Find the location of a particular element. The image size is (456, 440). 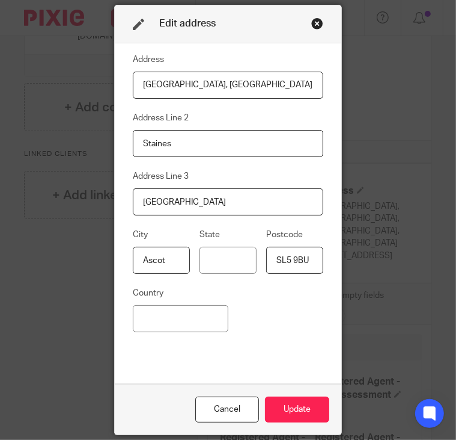

label: Country is located at coordinates (148, 293).